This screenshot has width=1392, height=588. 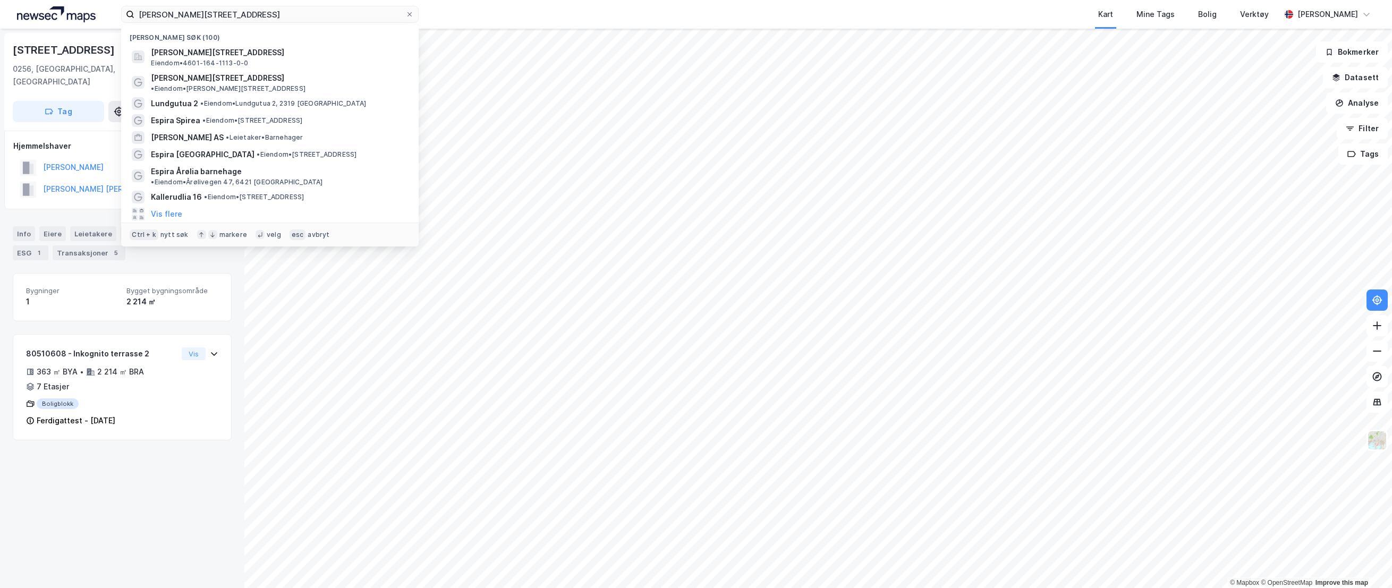 What do you see at coordinates (193, 354) in the screenshot?
I see `button: Vis` at bounding box center [193, 354].